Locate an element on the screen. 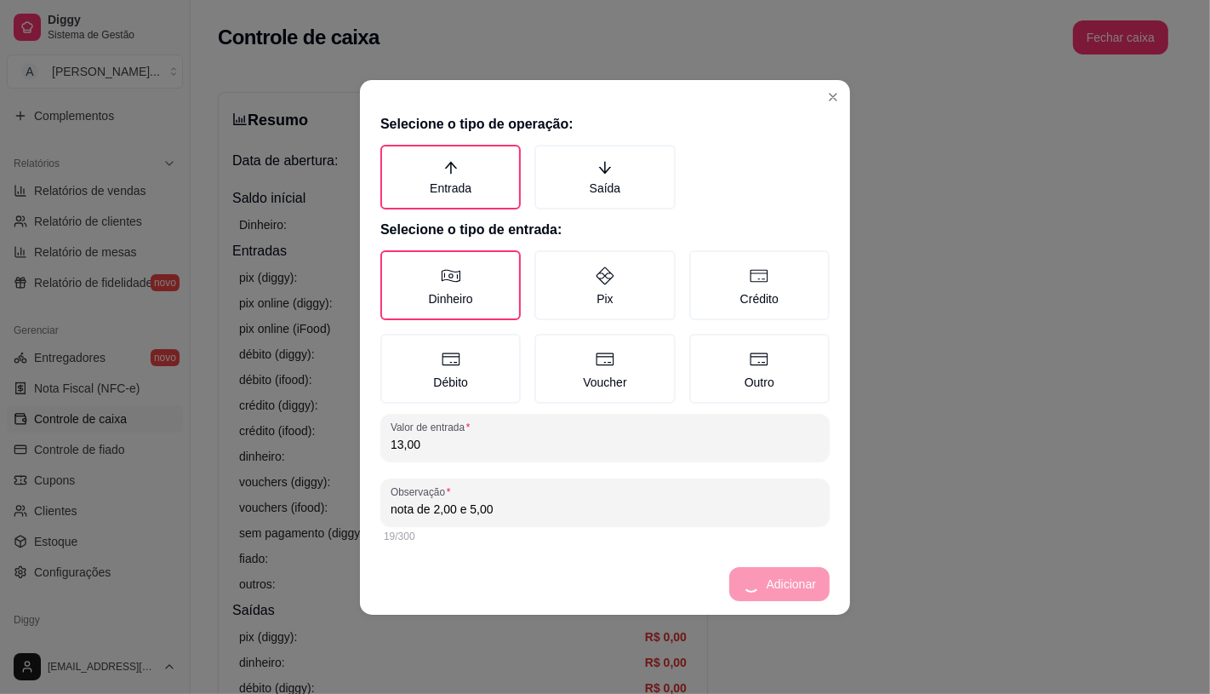  h2: Selecione o tipo de operação: is located at coordinates (605, 124).